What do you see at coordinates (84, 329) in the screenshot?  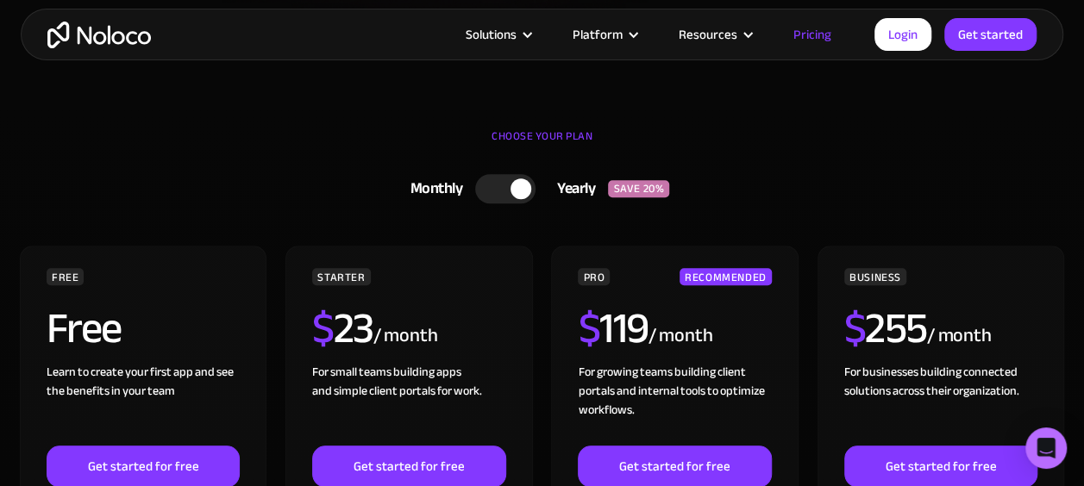 I see `h2: Free` at bounding box center [84, 329].